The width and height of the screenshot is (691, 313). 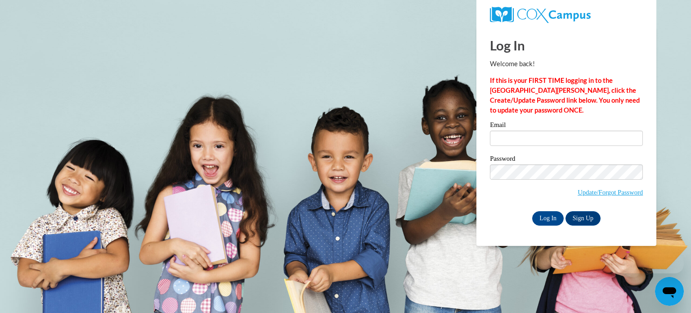 What do you see at coordinates (583, 218) in the screenshot?
I see `a: Sign Up` at bounding box center [583, 218].